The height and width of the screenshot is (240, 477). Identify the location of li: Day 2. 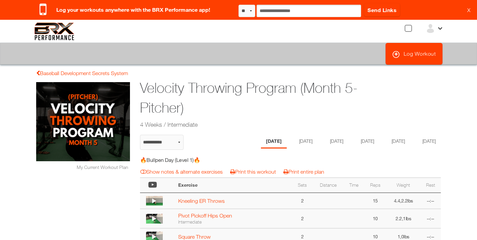
(306, 141).